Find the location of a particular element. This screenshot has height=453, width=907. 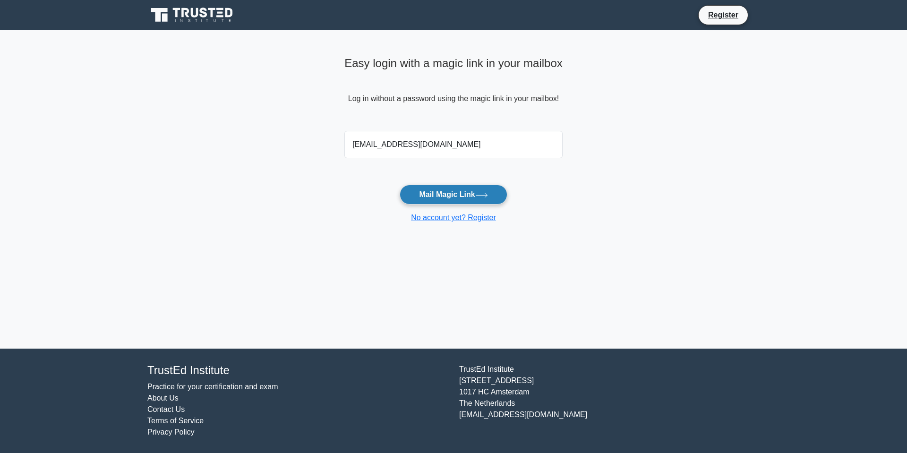

h4: TrustEd Institute is located at coordinates (298, 370).